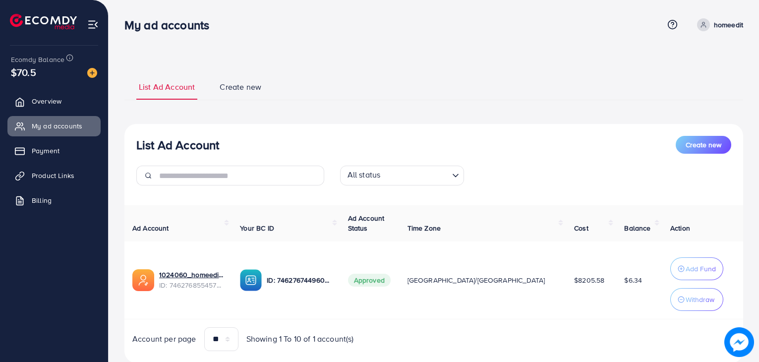 This screenshot has width=759, height=362. I want to click on span: $8205.58, so click(589, 280).